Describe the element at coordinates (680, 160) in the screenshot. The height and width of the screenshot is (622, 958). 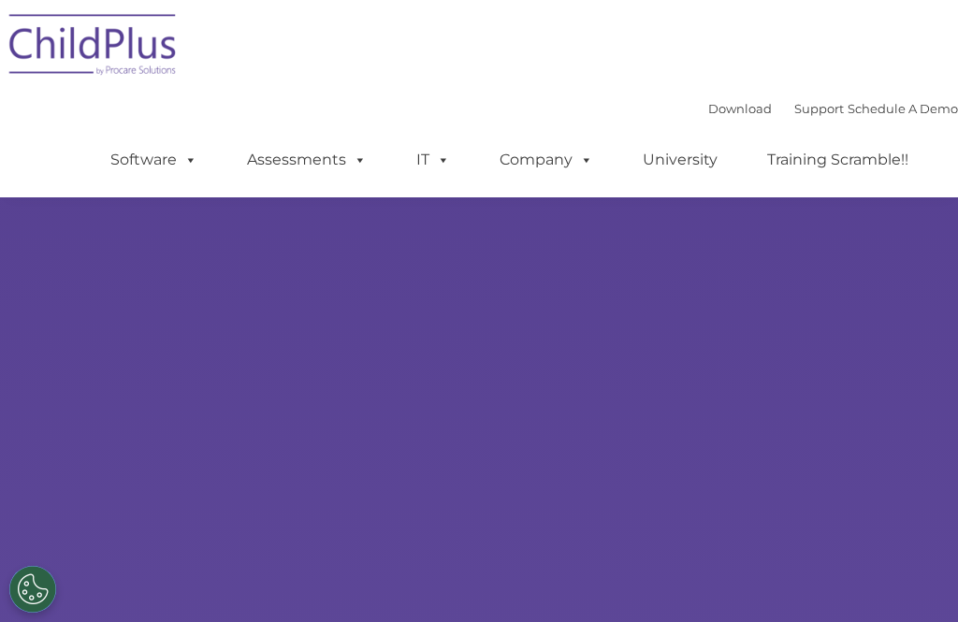
I see `a: University` at that location.